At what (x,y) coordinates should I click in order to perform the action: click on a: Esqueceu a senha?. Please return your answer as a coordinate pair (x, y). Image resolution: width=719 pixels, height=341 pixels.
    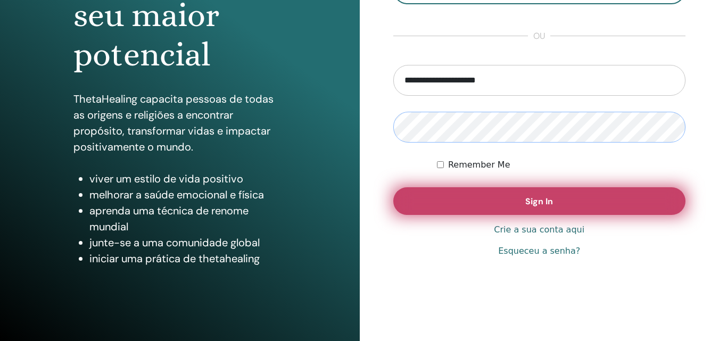
    Looking at the image, I should click on (539, 251).